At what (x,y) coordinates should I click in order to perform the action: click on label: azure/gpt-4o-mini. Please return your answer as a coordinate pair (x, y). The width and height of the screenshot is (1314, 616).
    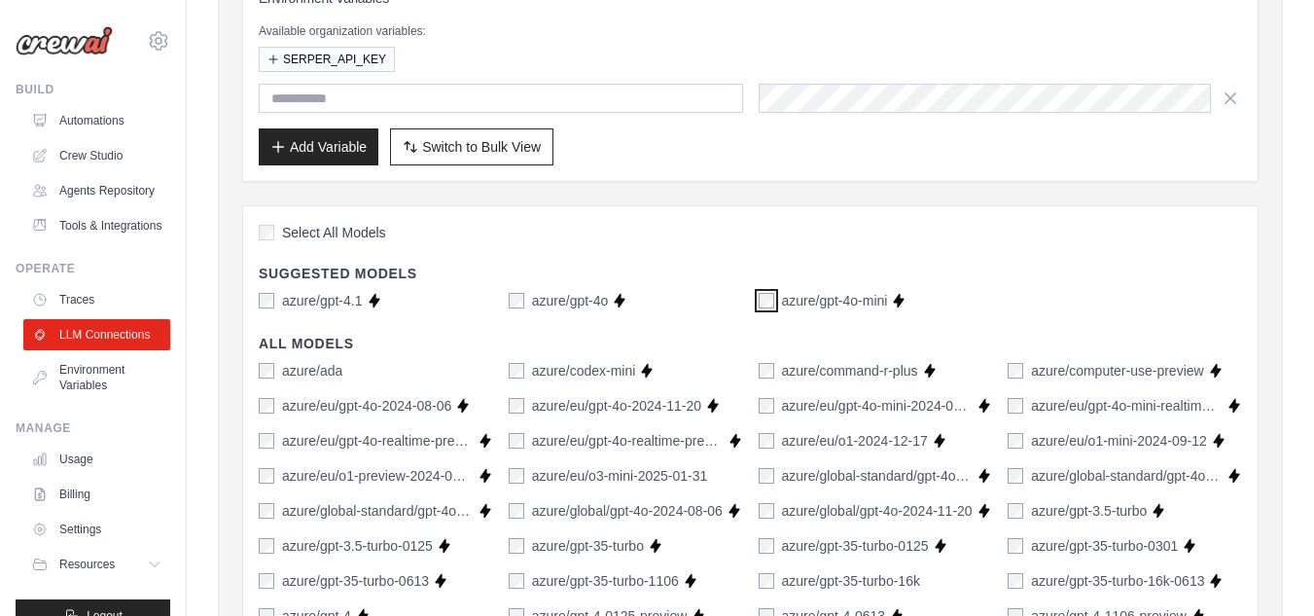
    Looking at the image, I should click on (835, 301).